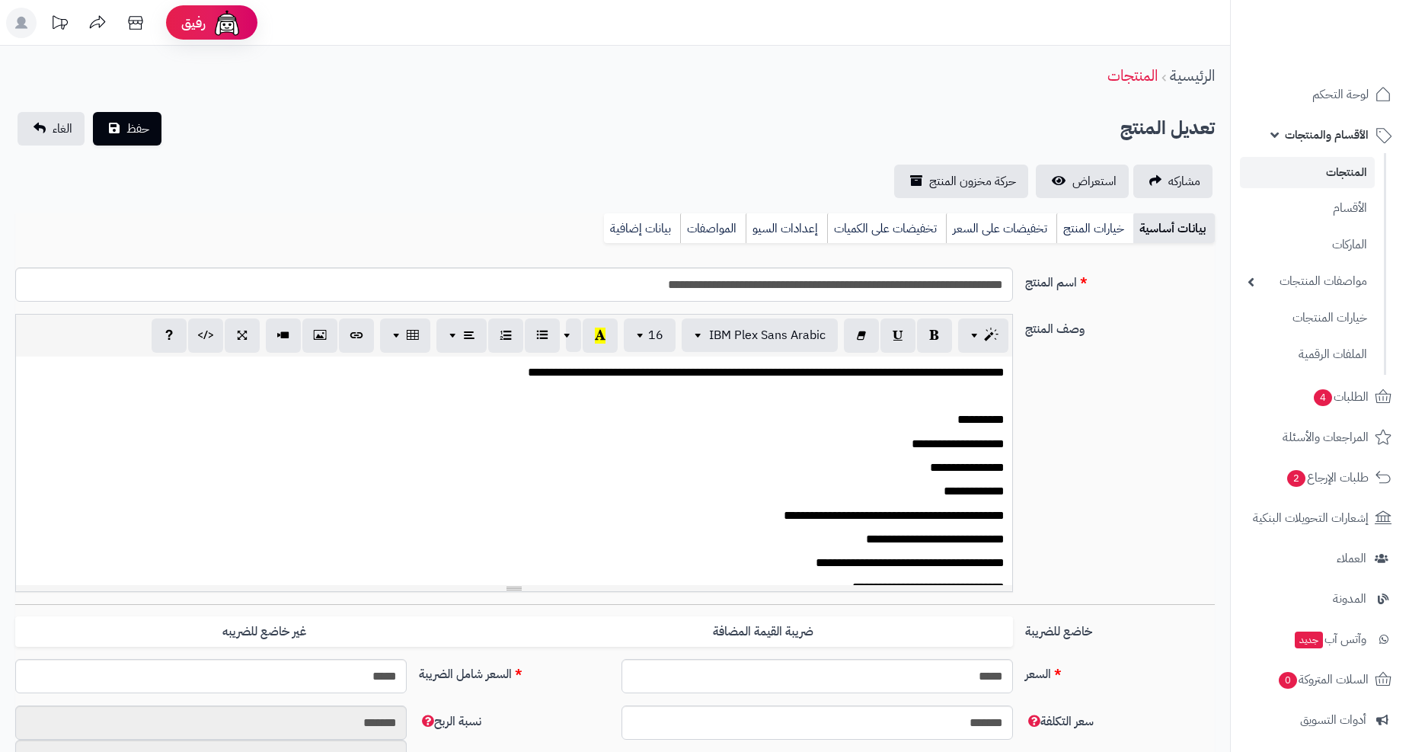 The image size is (1409, 752). Describe the element at coordinates (264, 631) in the screenshot. I see `label: غير خاضع للضريبه` at that location.